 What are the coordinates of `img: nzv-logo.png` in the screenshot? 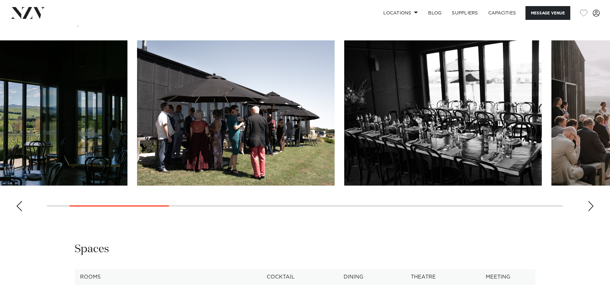 It's located at (28, 13).